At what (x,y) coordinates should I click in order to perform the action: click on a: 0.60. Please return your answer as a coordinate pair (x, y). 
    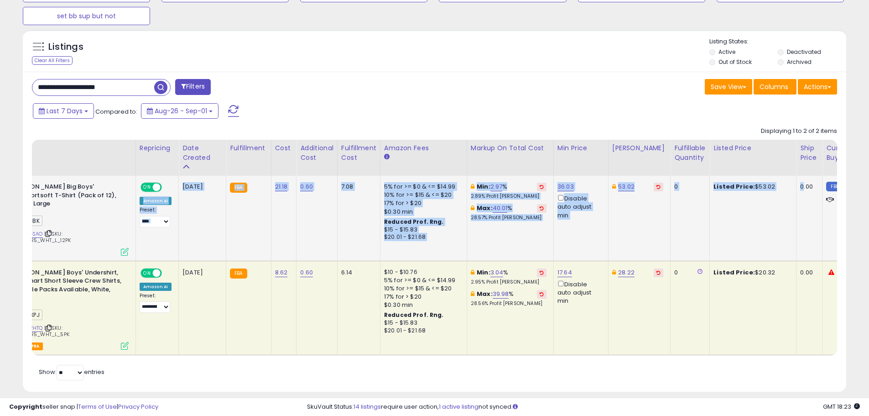
    Looking at the image, I should click on (307, 187).